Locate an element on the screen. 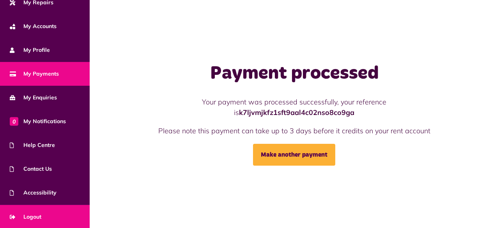 Image resolution: width=499 pixels, height=228 pixels. p: Your payment was processed successfully, your reference is is located at coordinates (294, 107).